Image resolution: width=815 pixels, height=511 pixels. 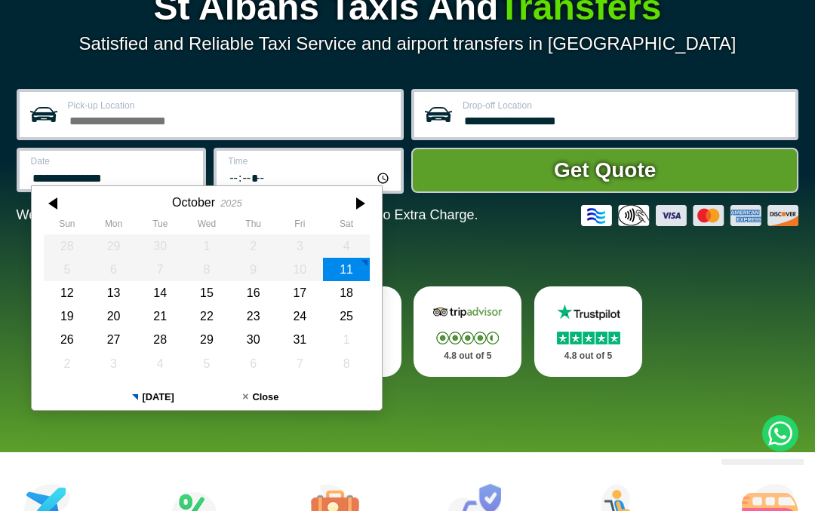 I want to click on label: Date, so click(x=112, y=161).